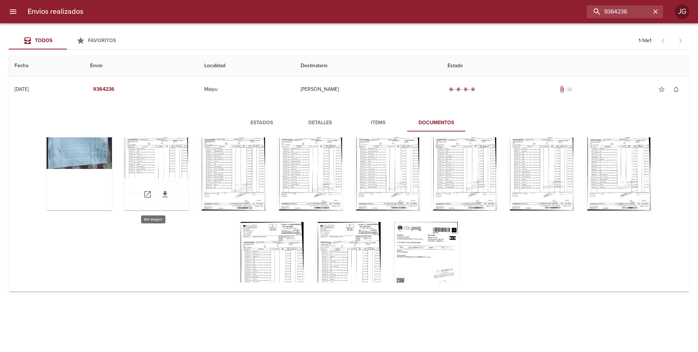 The width and height of the screenshot is (698, 352). Describe the element at coordinates (55, 12) in the screenshot. I see `h6: Envios realizados` at that location.